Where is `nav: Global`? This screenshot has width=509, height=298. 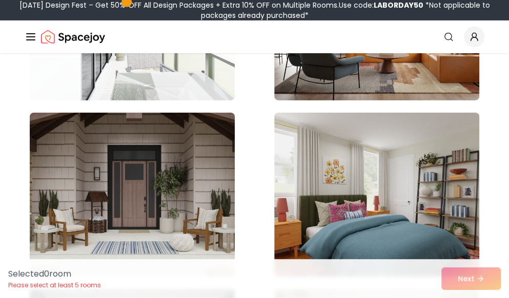
nav: Global is located at coordinates (254, 37).